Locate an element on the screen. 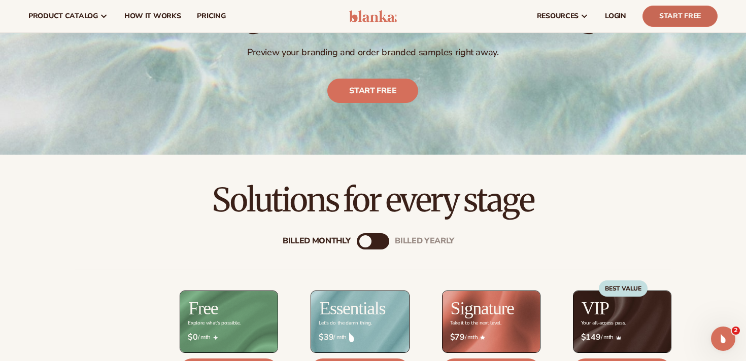 The image size is (746, 361). a: Start Free is located at coordinates (680, 16).